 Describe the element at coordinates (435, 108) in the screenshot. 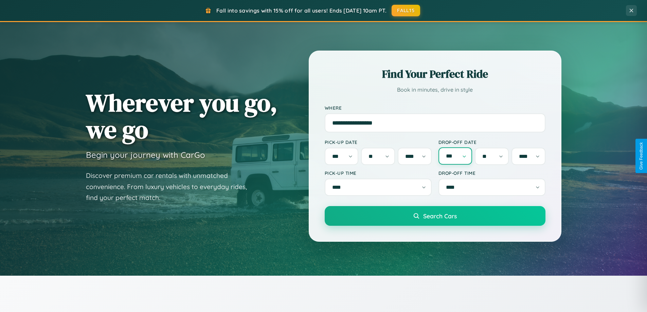

I see `label: Where` at that location.